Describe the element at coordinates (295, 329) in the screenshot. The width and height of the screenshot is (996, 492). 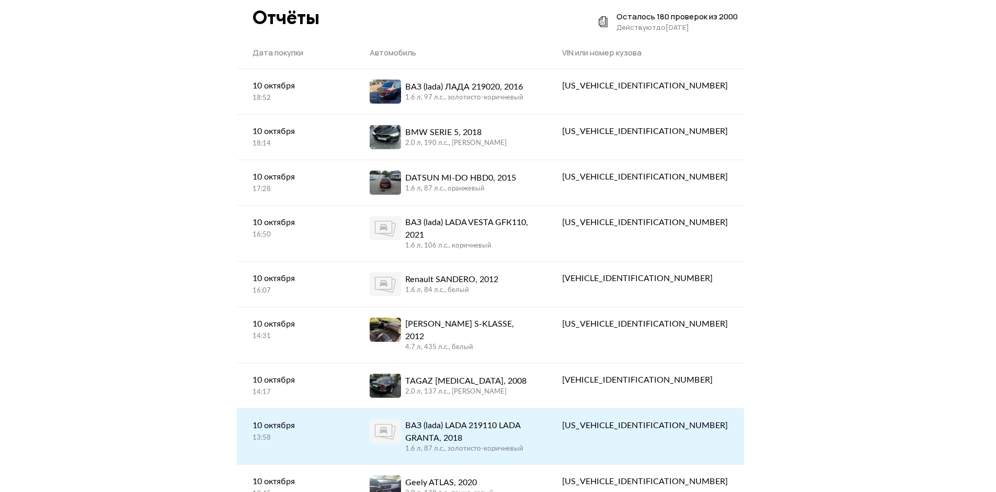
I see `a: 10 октября14:31` at that location.